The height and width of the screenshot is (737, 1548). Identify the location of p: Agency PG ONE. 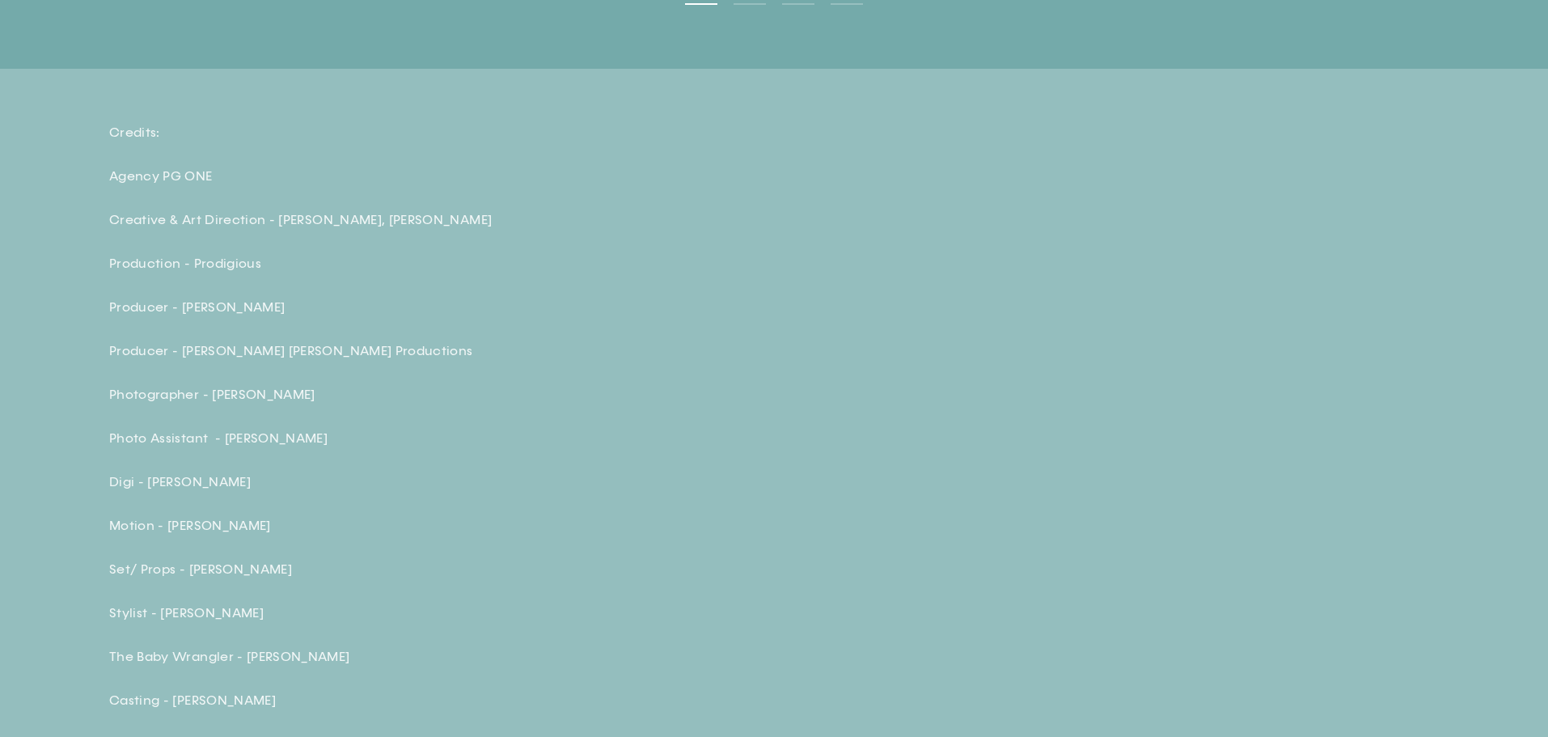
(392, 176).